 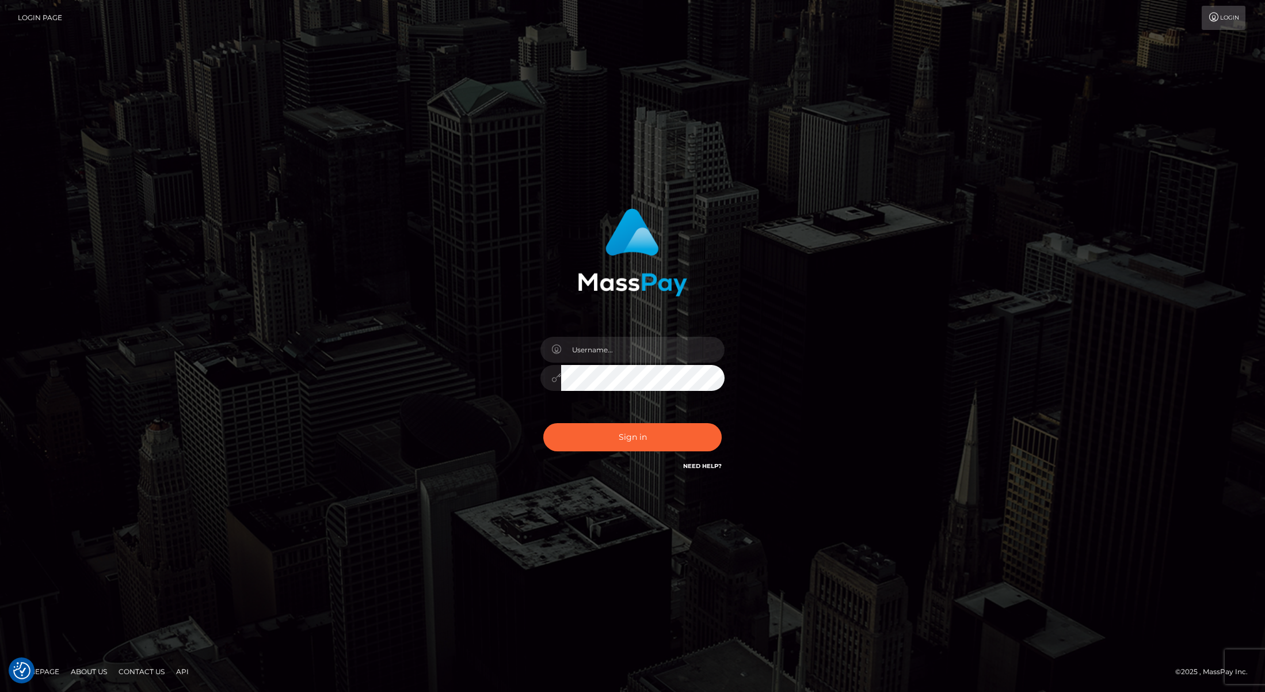 I want to click on img: Revisit consent button, so click(x=22, y=670).